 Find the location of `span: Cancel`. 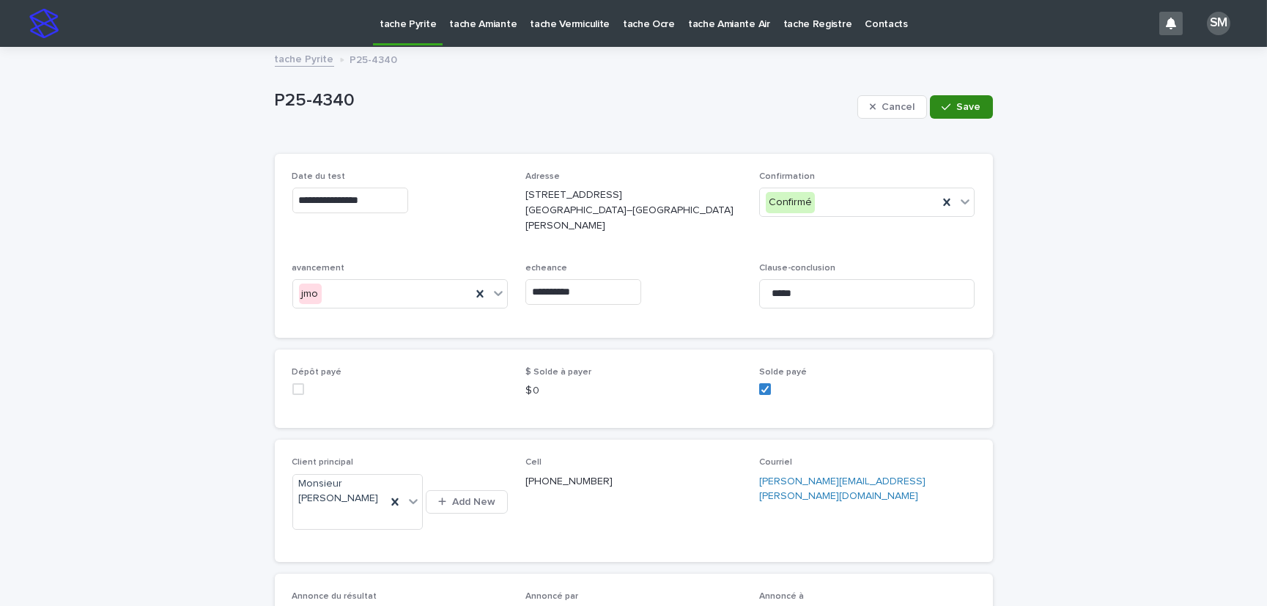

span: Cancel is located at coordinates (898, 107).